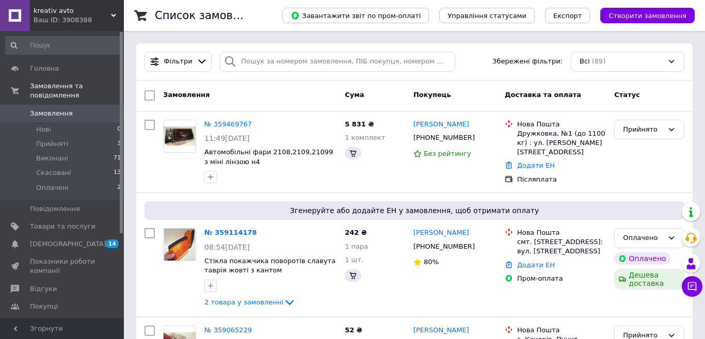 Image resolution: width=705 pixels, height=339 pixels. What do you see at coordinates (354, 260) in the screenshot?
I see `span: 1 шт.` at bounding box center [354, 260].